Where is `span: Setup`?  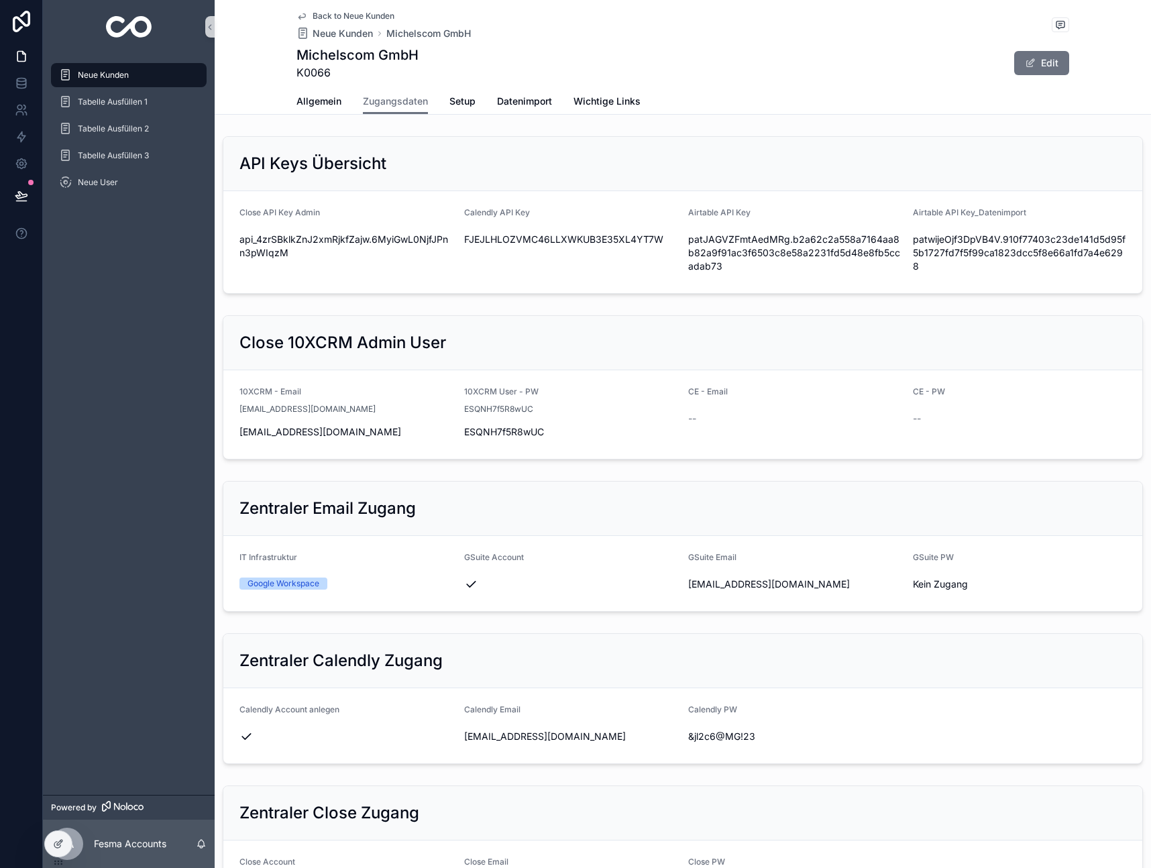
span: Setup is located at coordinates (462, 101).